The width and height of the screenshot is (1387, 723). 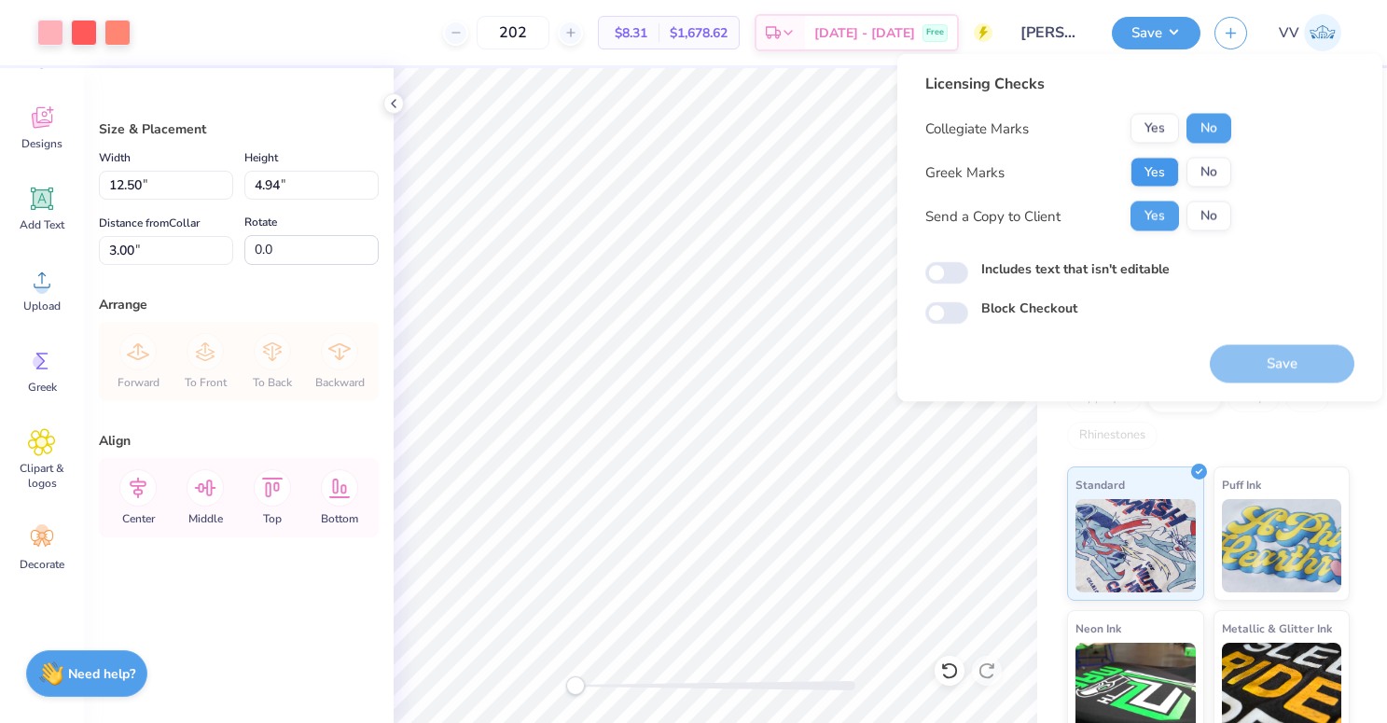 What do you see at coordinates (102, 673) in the screenshot?
I see `strong: Need help?` at bounding box center [102, 673].